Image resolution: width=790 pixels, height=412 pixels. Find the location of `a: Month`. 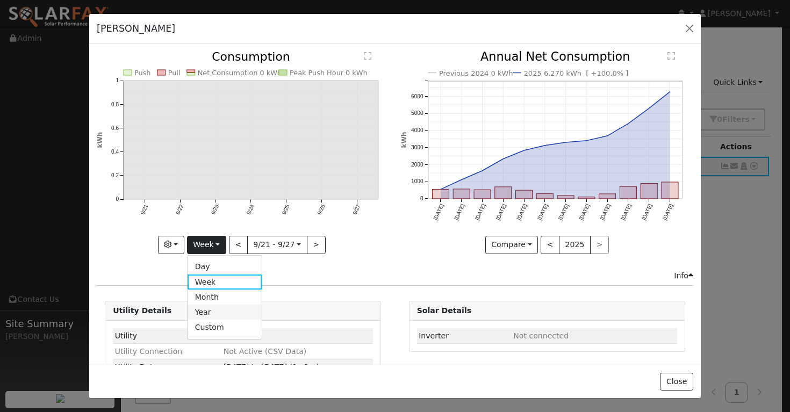

a: Month is located at coordinates (225, 297).